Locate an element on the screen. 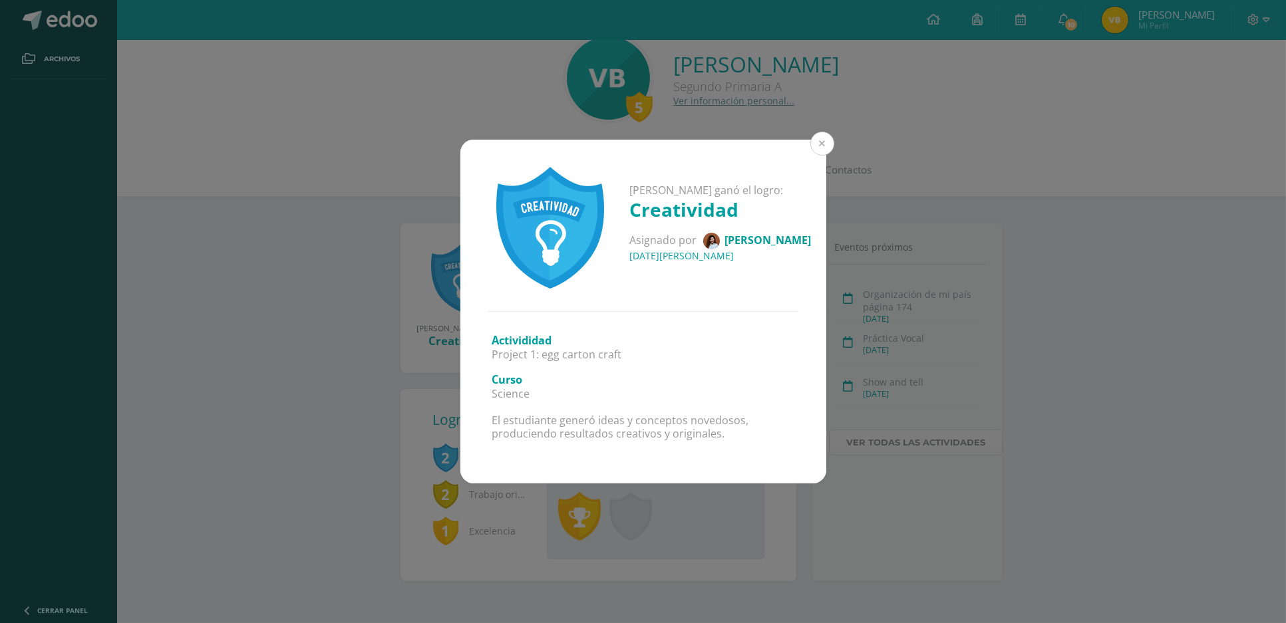 Image resolution: width=1286 pixels, height=623 pixels. h1: Creatividad is located at coordinates (720, 210).